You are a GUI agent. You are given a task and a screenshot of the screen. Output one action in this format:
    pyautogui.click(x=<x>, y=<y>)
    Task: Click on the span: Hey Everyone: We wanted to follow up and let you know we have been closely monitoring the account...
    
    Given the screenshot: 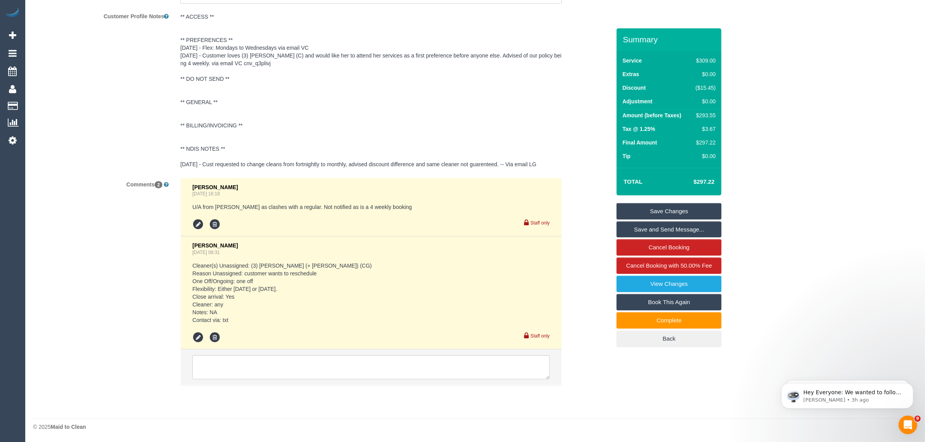 What is the action you would take?
    pyautogui.click(x=83, y=64)
    